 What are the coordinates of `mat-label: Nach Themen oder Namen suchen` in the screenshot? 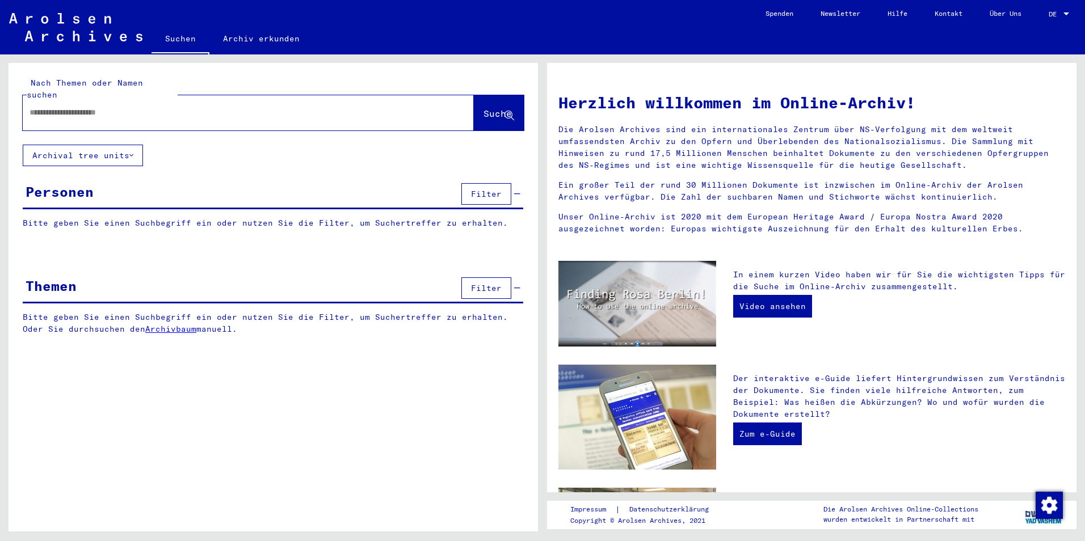 It's located at (85, 89).